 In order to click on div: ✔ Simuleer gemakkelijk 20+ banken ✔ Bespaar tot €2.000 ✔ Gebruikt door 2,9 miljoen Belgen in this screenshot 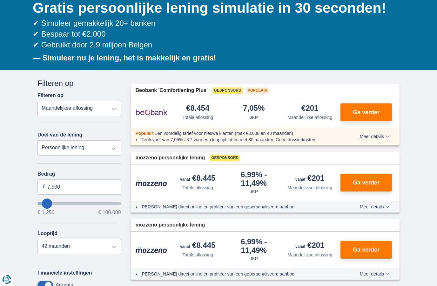, I will do `click(216, 34)`.